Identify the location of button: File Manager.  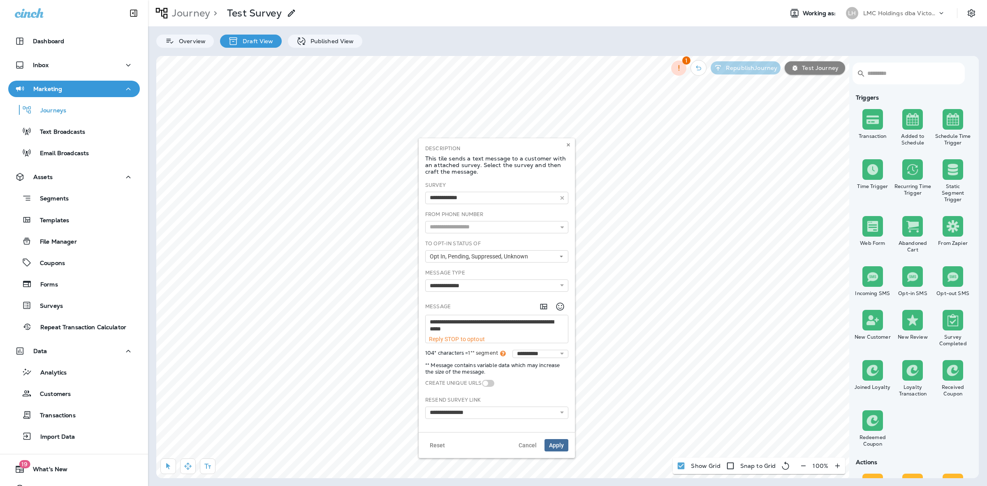
(74, 241).